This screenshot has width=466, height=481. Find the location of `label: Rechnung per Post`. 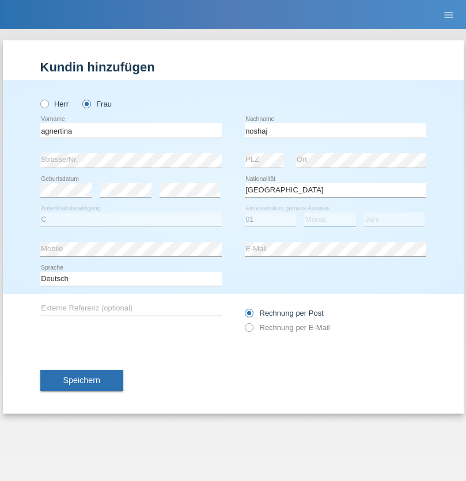

label: Rechnung per Post is located at coordinates (284, 313).